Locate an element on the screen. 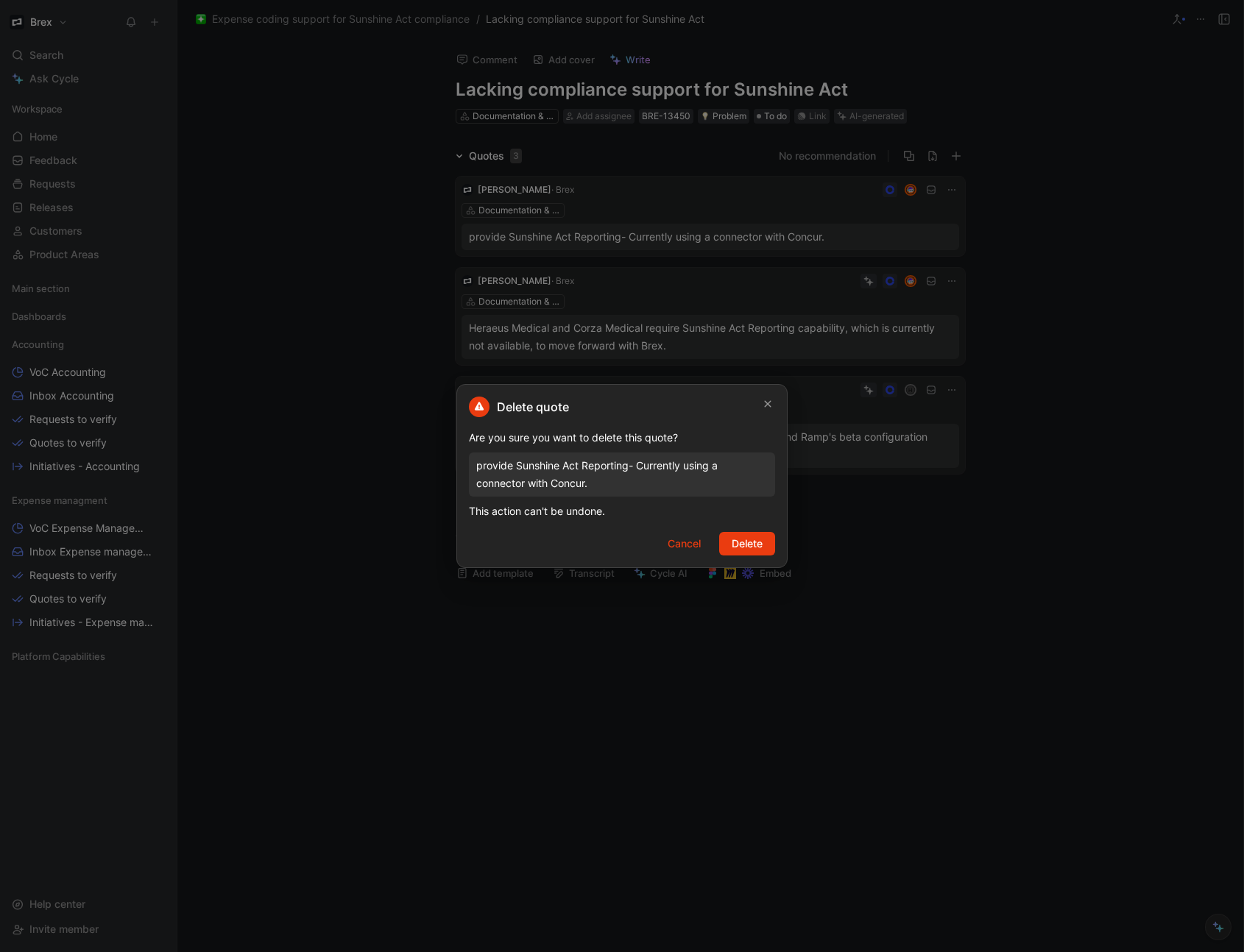  span: Delete is located at coordinates (747, 544).